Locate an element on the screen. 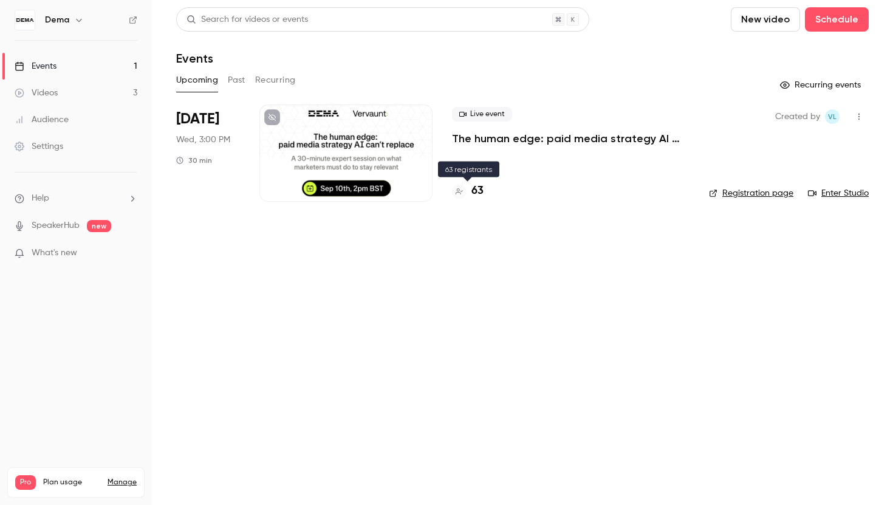  a: Manage is located at coordinates (122, 482).